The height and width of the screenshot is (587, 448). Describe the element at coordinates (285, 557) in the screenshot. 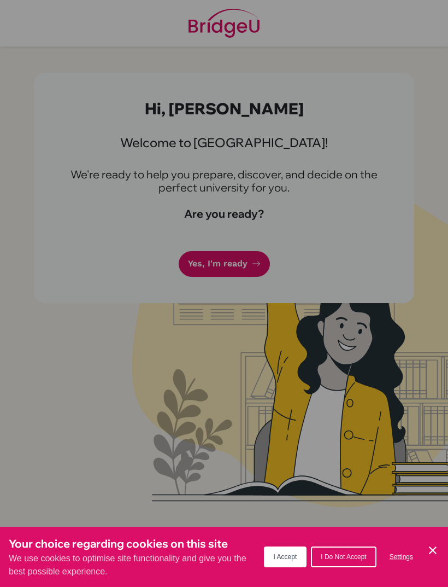

I see `span: I Accept` at that location.